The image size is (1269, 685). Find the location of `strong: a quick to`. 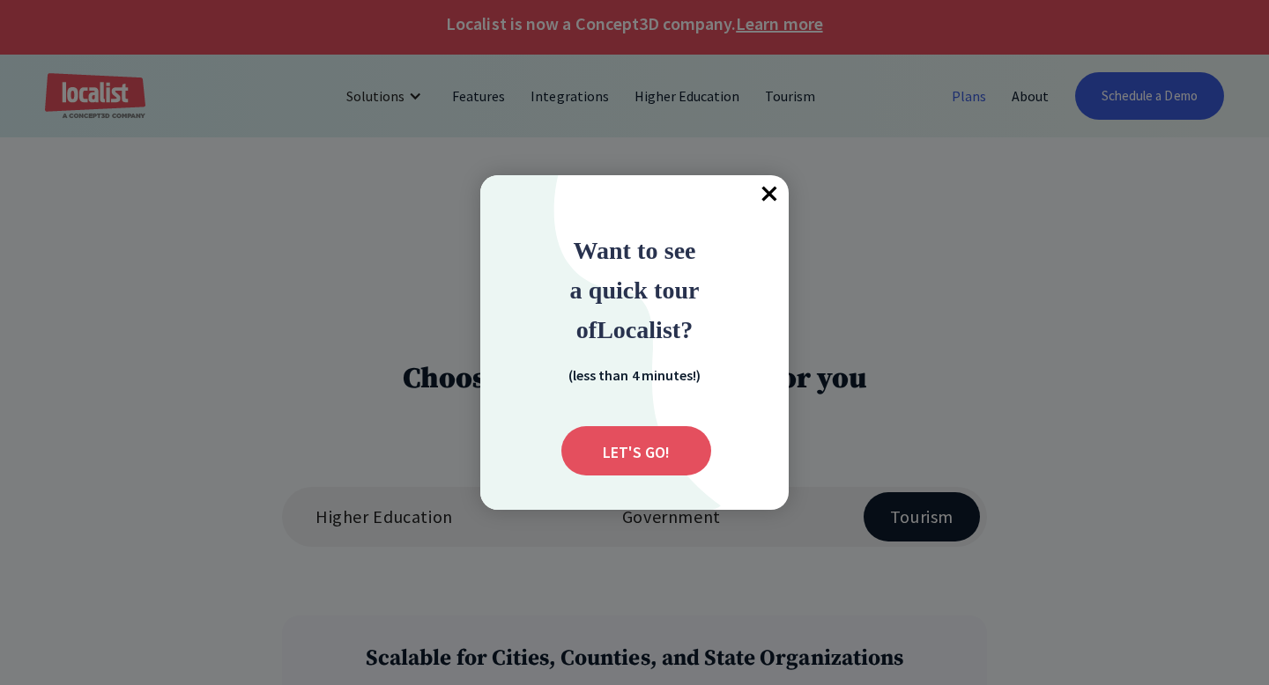

strong: a quick to is located at coordinates (622, 290).